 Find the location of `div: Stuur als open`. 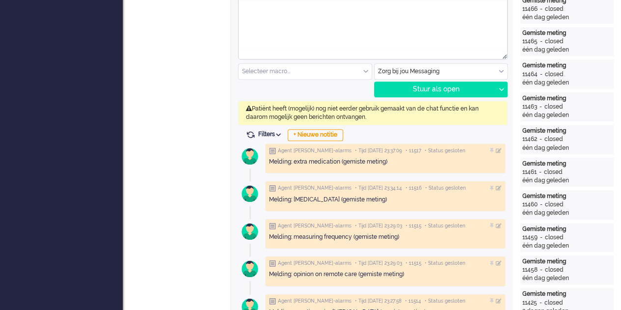

div: Stuur als open is located at coordinates (435, 89).